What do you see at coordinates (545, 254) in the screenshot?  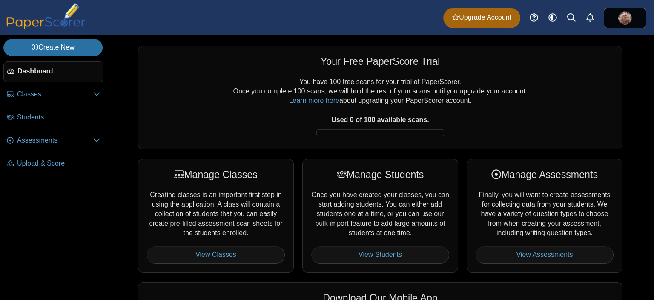 I see `a: View Assessments` at bounding box center [545, 254].